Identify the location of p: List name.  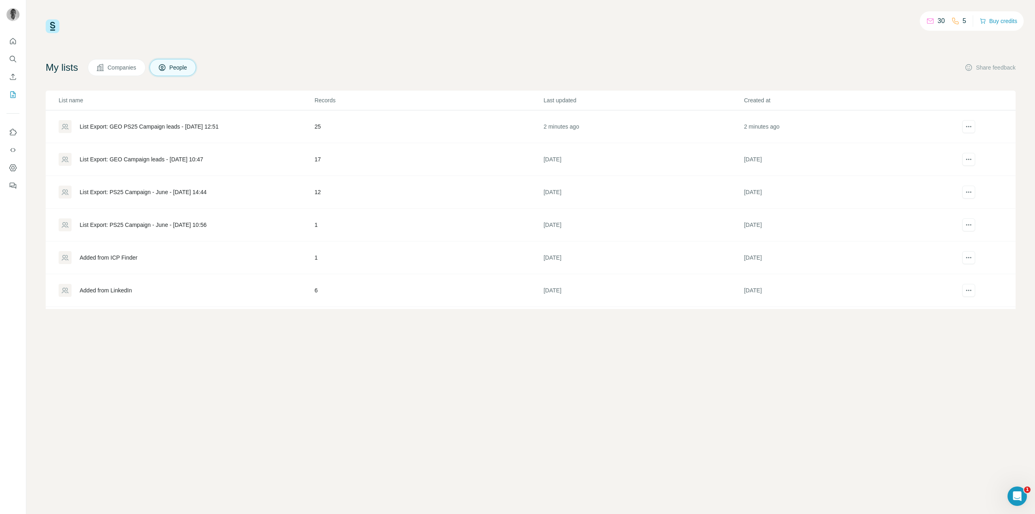
(186, 100).